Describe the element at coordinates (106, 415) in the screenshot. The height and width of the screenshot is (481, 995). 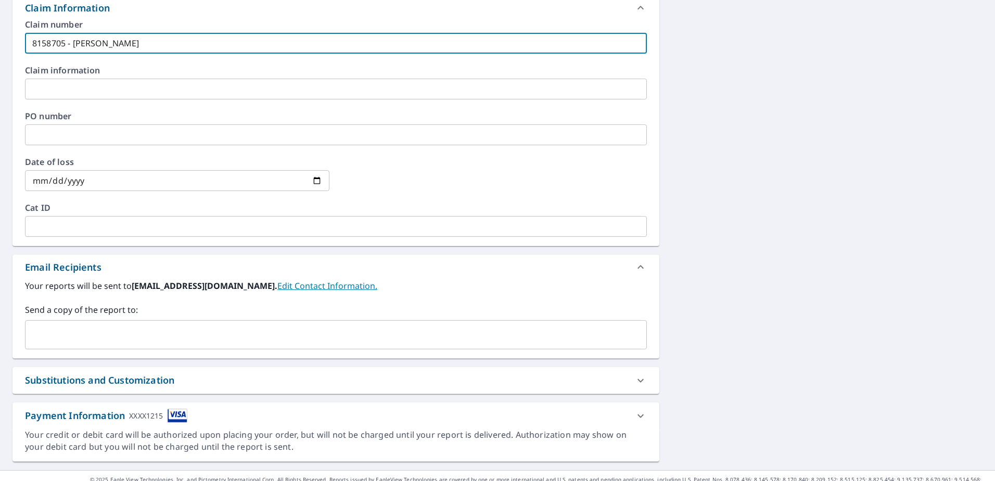
I see `div: Payment Information` at that location.